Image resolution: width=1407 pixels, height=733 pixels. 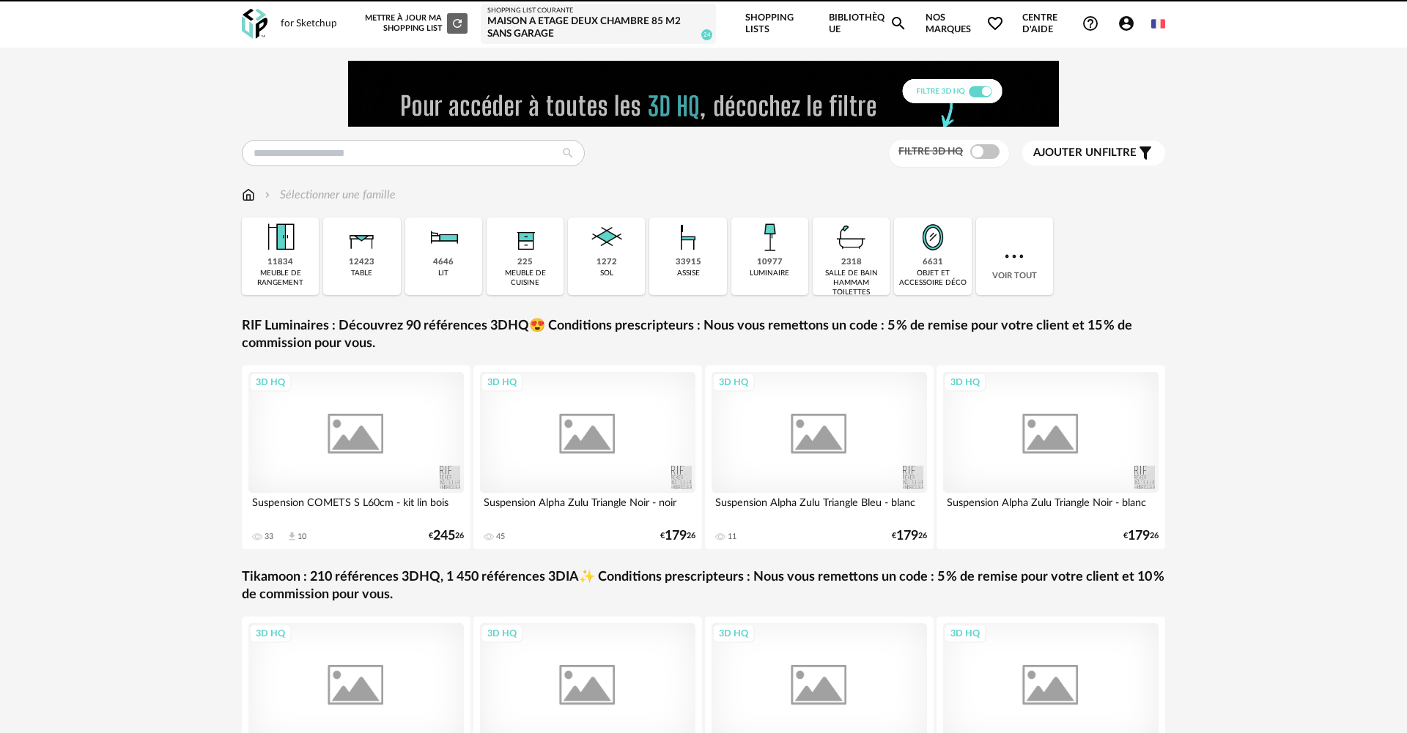 I want to click on div: luminaire, so click(x=769, y=273).